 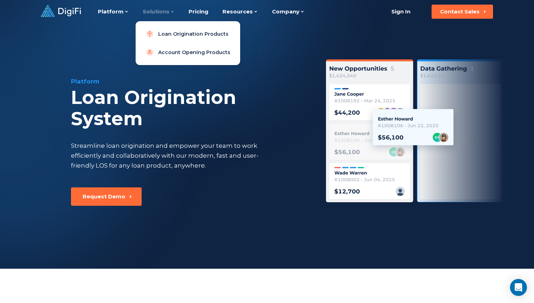 What do you see at coordinates (188, 34) in the screenshot?
I see `a: Loan Origination Products` at bounding box center [188, 34].